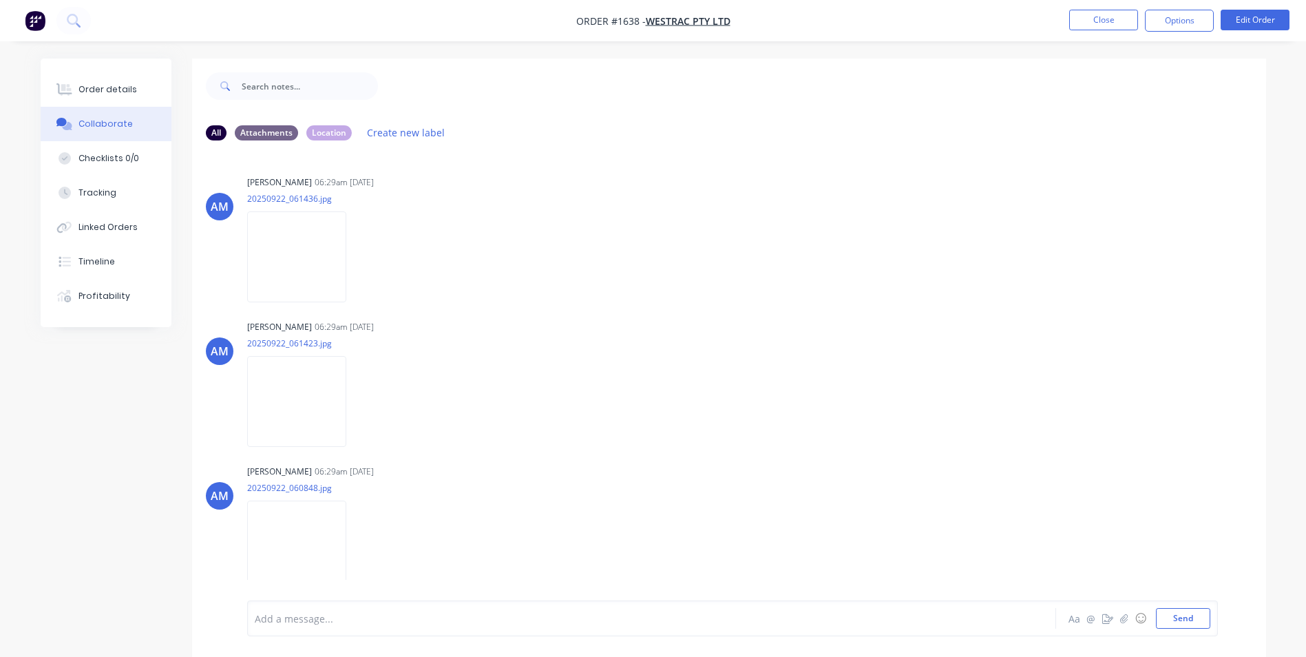 This screenshot has width=1306, height=657. I want to click on button: Create new label, so click(406, 132).